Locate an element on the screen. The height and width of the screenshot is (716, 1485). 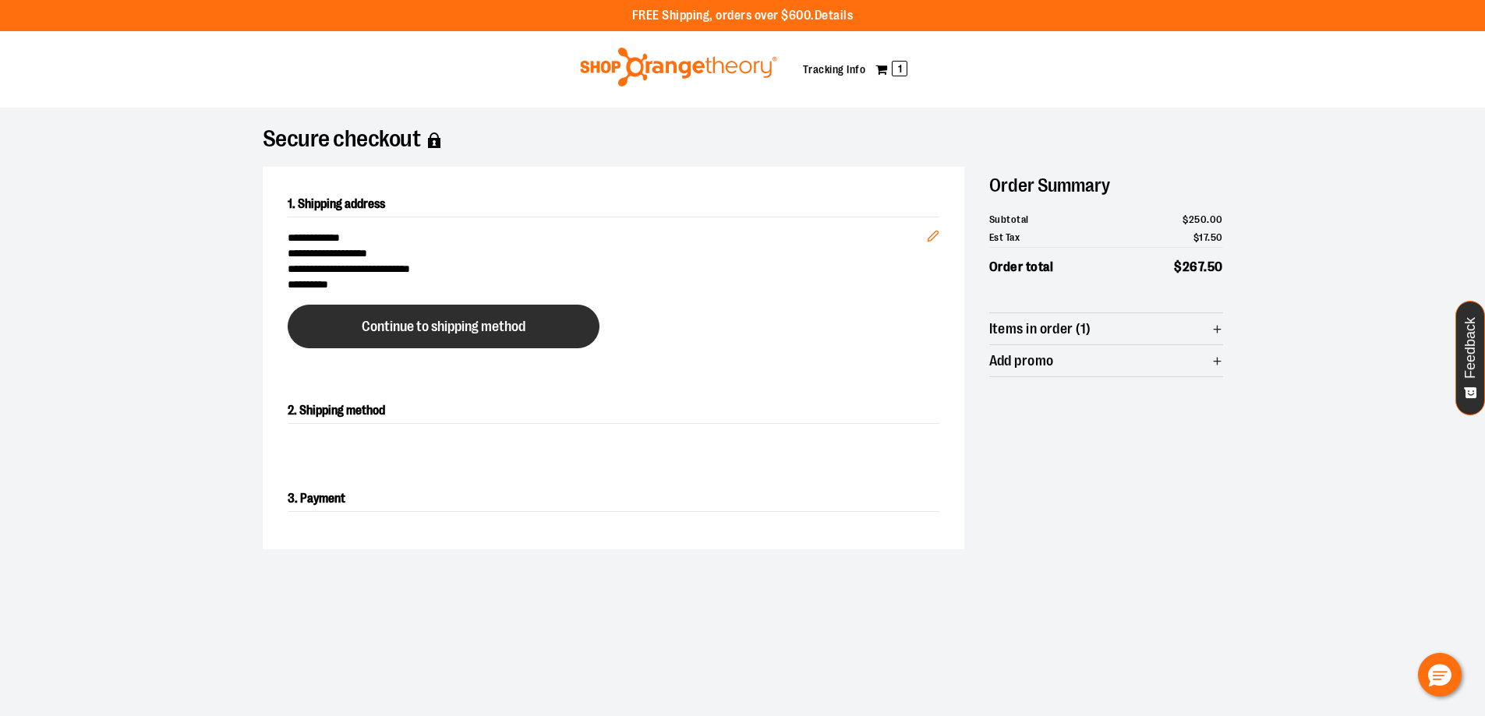
span: 1 is located at coordinates (899, 69).